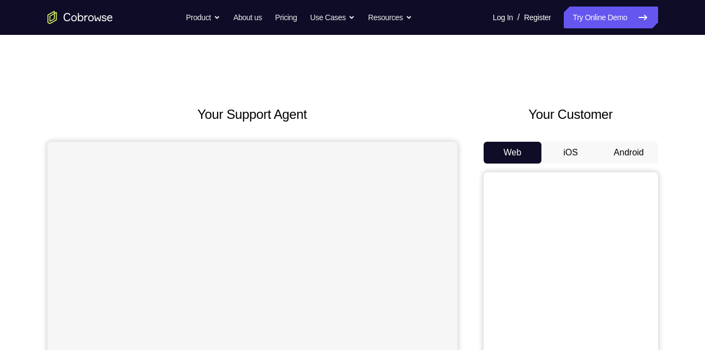  What do you see at coordinates (537, 17) in the screenshot?
I see `a: Register` at bounding box center [537, 17].